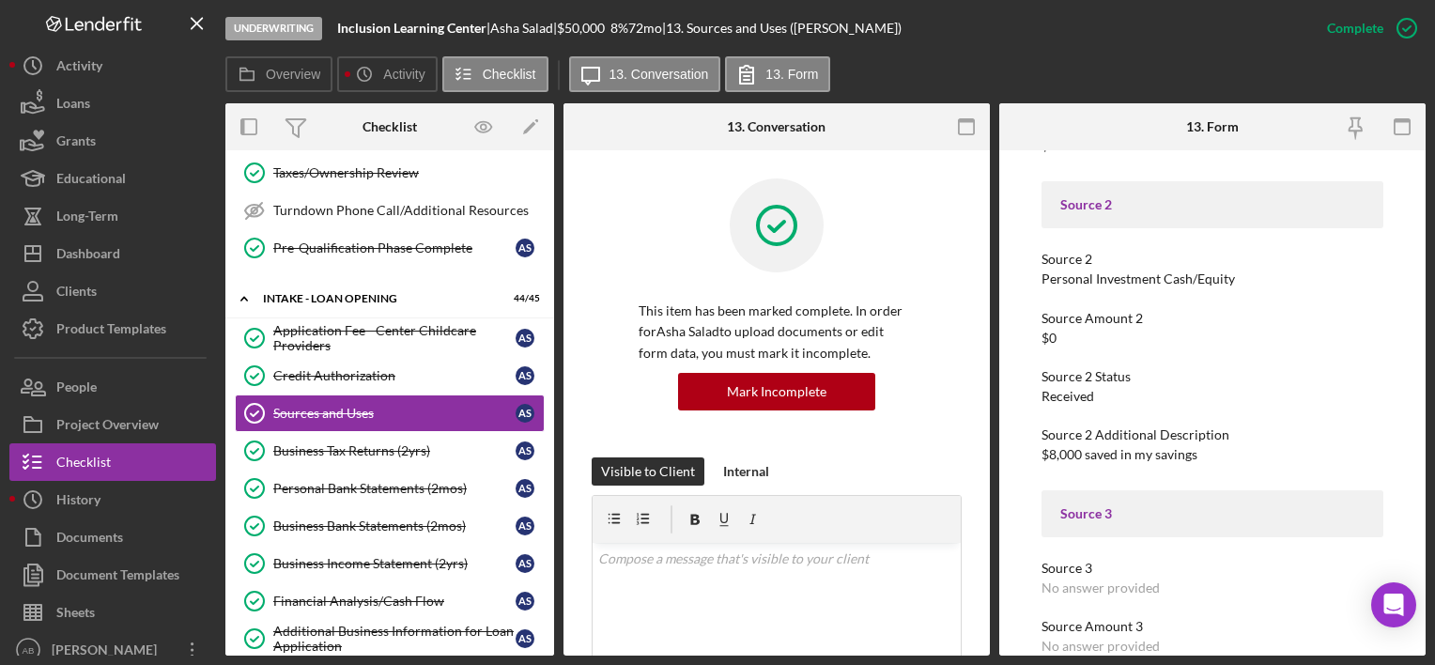  Describe the element at coordinates (776, 331) in the screenshot. I see `p: This item has been marked complete. In order for Asha Salad to upload documents or edit form data...` at that location.